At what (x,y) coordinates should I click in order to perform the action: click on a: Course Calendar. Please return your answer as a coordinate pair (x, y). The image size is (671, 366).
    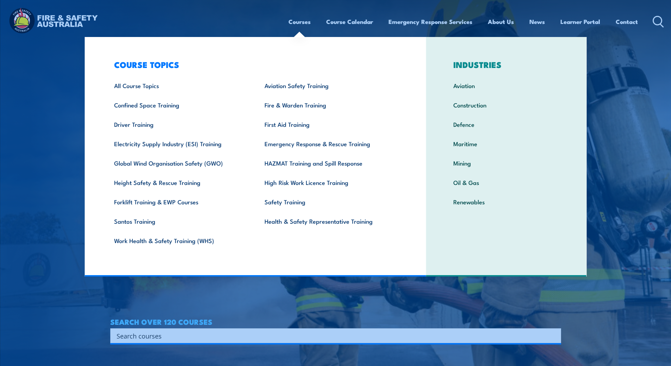
    Looking at the image, I should click on (350, 21).